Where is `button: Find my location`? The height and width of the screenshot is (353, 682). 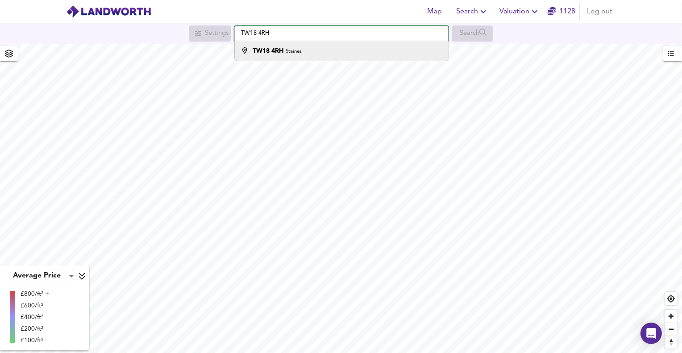
button: Find my location is located at coordinates (671, 298).